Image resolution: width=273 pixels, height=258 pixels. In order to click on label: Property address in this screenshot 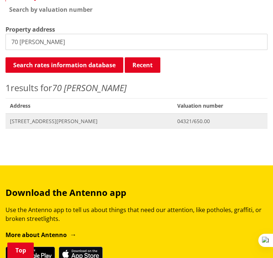, I will do `click(30, 29)`.